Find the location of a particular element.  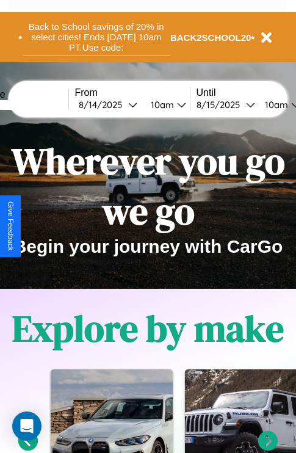

button: 10am is located at coordinates (165, 104).